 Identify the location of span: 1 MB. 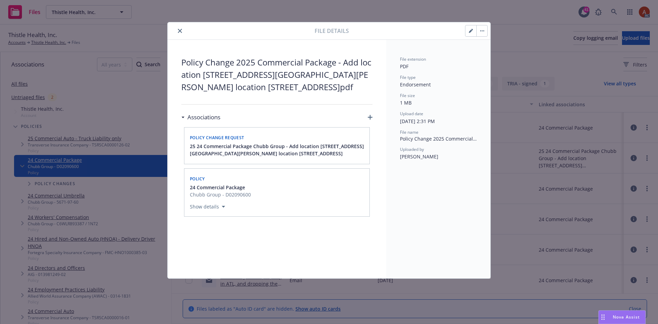
(406, 102).